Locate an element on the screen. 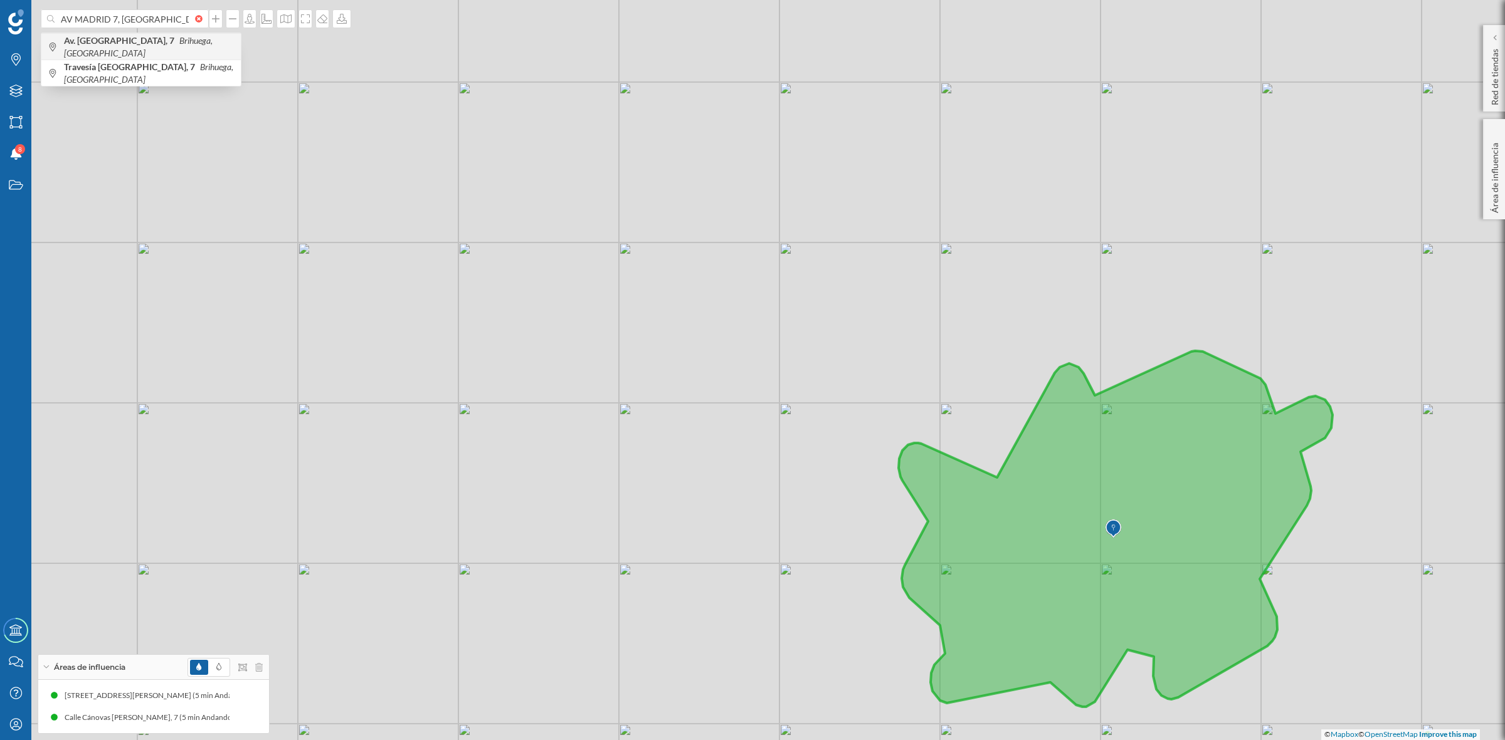  a: Mapbox is located at coordinates (1344, 734).